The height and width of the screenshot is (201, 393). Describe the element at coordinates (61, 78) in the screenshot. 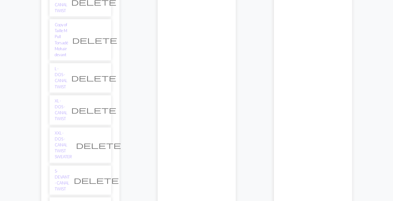

I see `a: L - DOS - CANAL TWIST` at that location.